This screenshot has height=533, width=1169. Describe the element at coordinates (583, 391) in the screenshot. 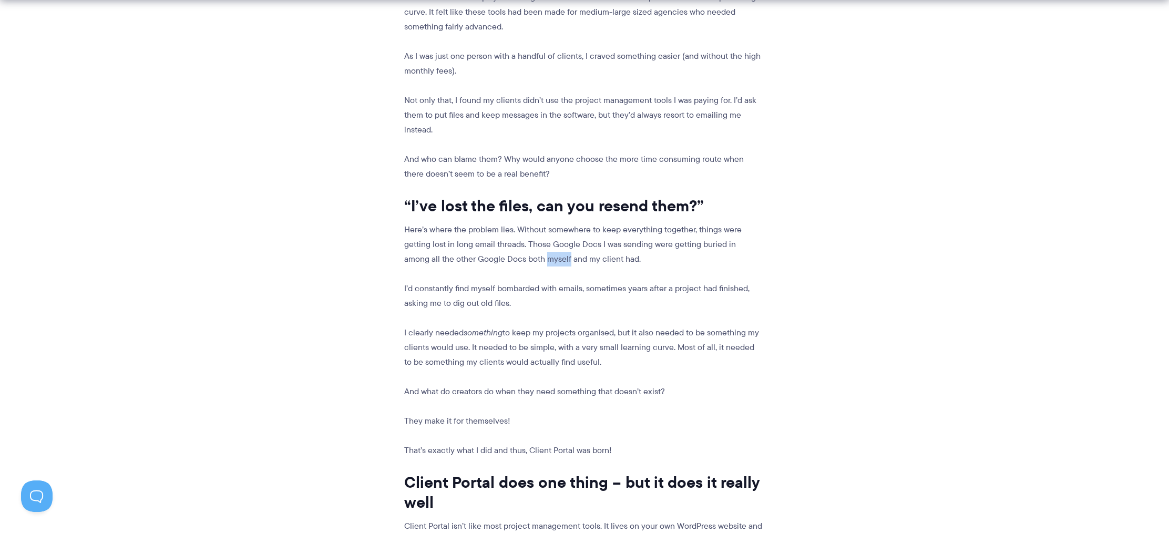

I see `p: And what do creators do when they need something that doesn’t exist?` at that location.